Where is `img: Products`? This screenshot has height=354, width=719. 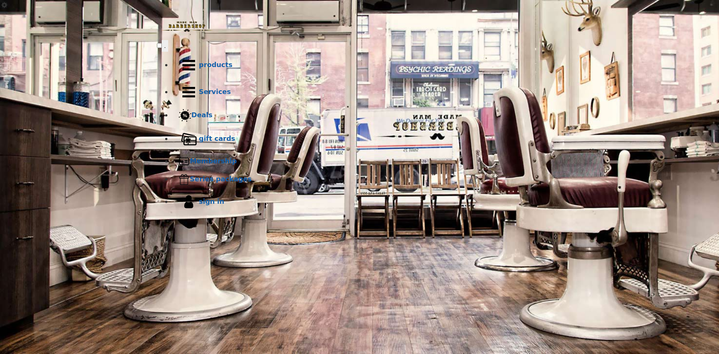
img: Products is located at coordinates (189, 65).